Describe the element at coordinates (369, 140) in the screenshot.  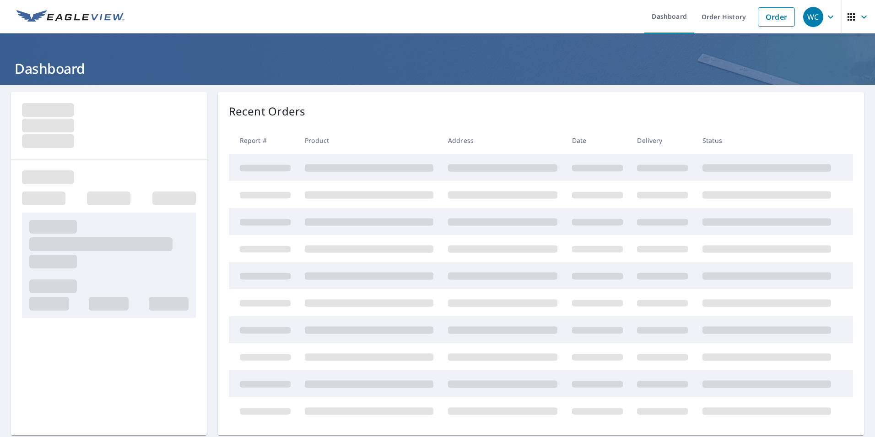
I see `th: Product` at that location.